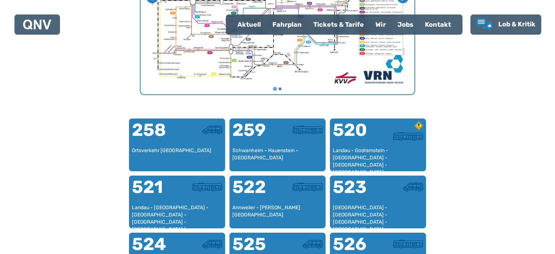 This screenshot has width=555, height=254. Describe the element at coordinates (406, 25) in the screenshot. I see `div: Jobs` at that location.